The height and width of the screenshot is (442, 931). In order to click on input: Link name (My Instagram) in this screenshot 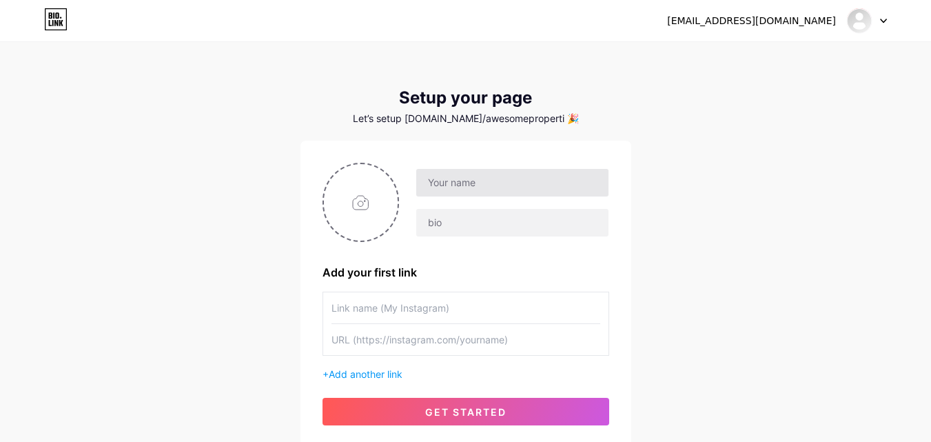, I will do `click(466, 307)`.